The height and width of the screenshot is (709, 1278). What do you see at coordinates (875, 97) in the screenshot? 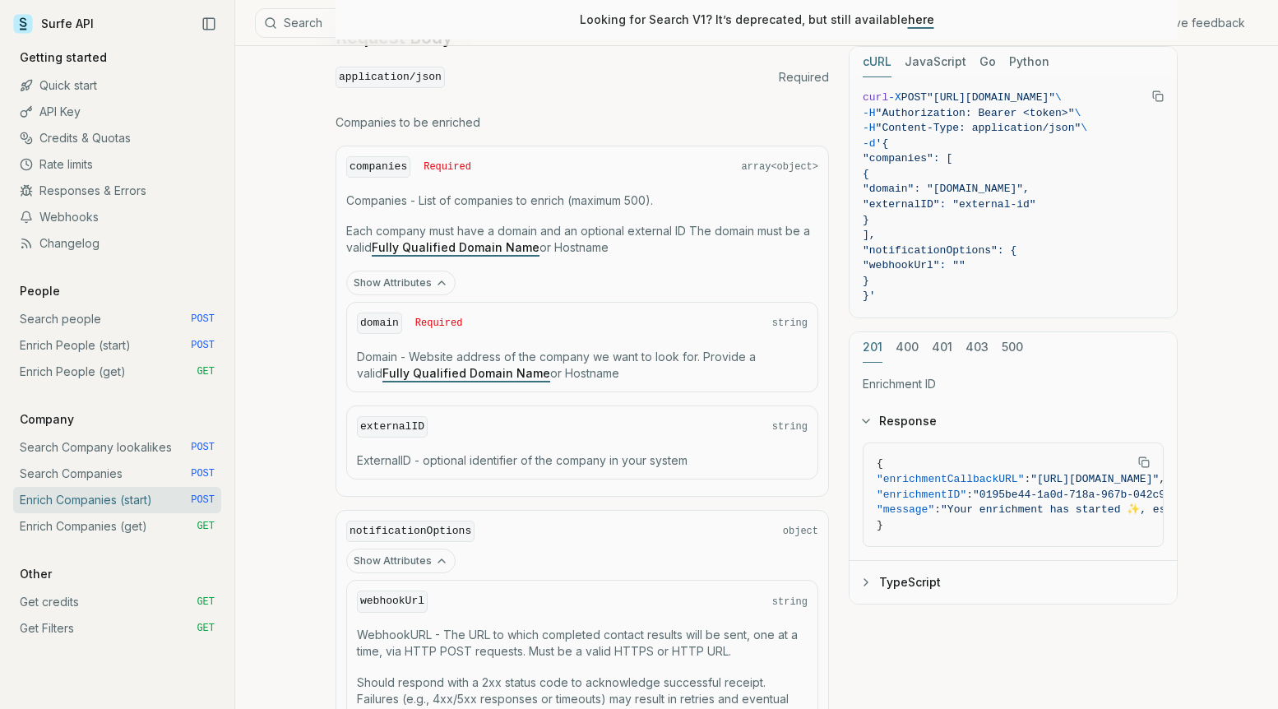
I see `span: curl` at bounding box center [875, 97].